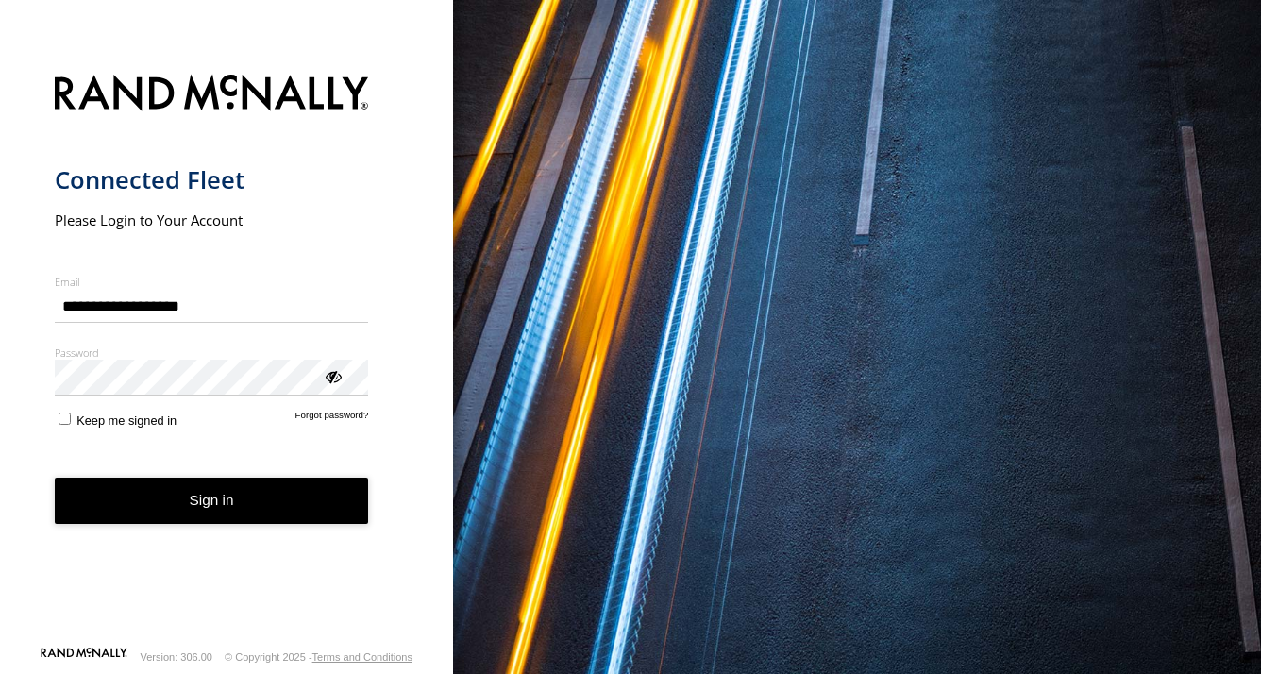  Describe the element at coordinates (64, 418) in the screenshot. I see `input: Keep me signed in` at that location.